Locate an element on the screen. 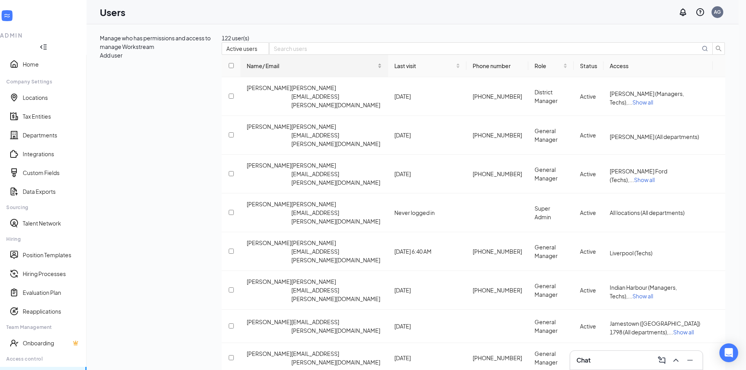 Image resolution: width=746 pixels, height=370 pixels. svg: ComposeMessage is located at coordinates (662, 360).